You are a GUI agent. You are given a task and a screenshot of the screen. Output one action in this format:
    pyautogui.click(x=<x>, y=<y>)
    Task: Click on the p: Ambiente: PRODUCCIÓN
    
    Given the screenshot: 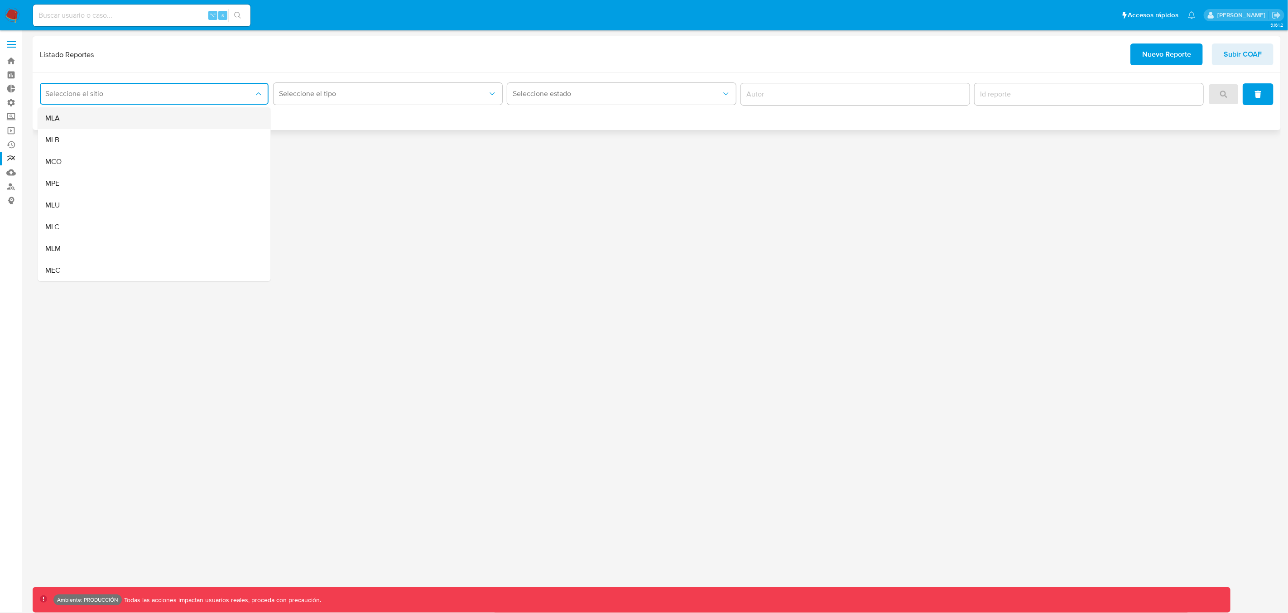 What is the action you would take?
    pyautogui.click(x=87, y=600)
    